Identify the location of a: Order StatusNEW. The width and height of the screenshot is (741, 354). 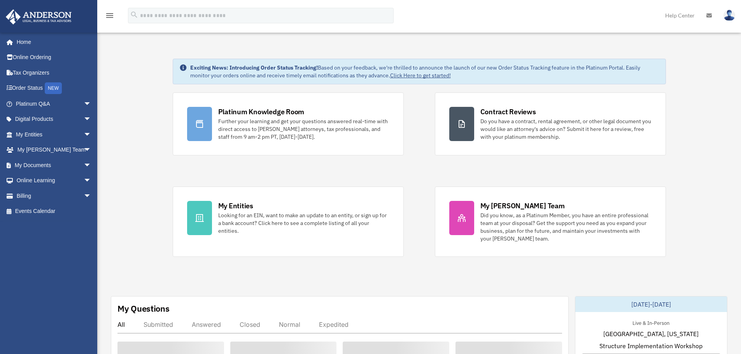
(54, 88).